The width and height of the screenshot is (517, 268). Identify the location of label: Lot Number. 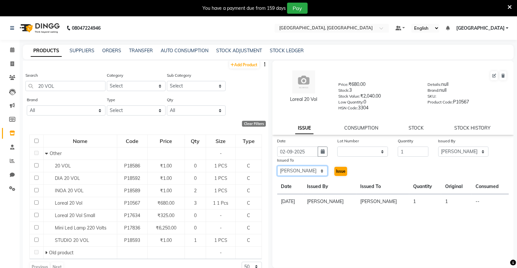
(348, 141).